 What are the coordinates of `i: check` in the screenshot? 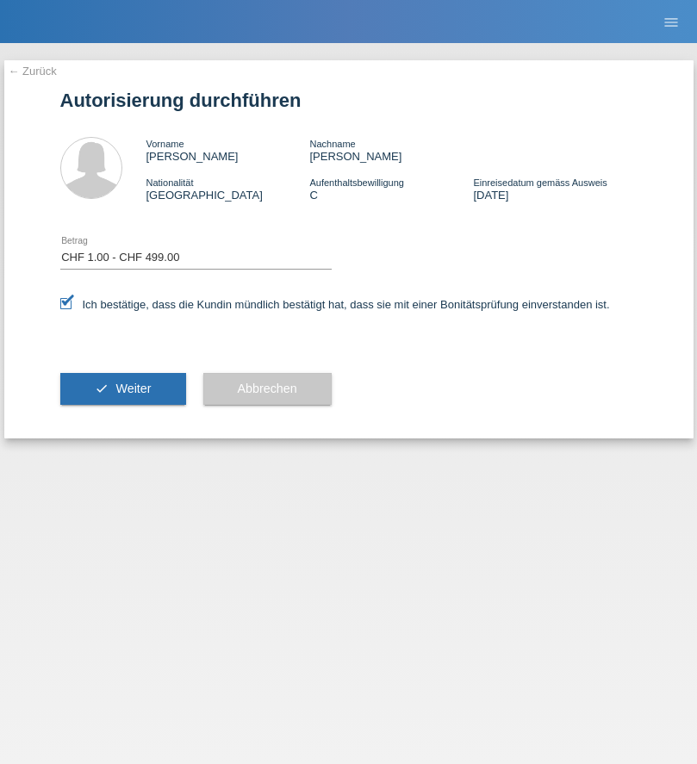 It's located at (102, 389).